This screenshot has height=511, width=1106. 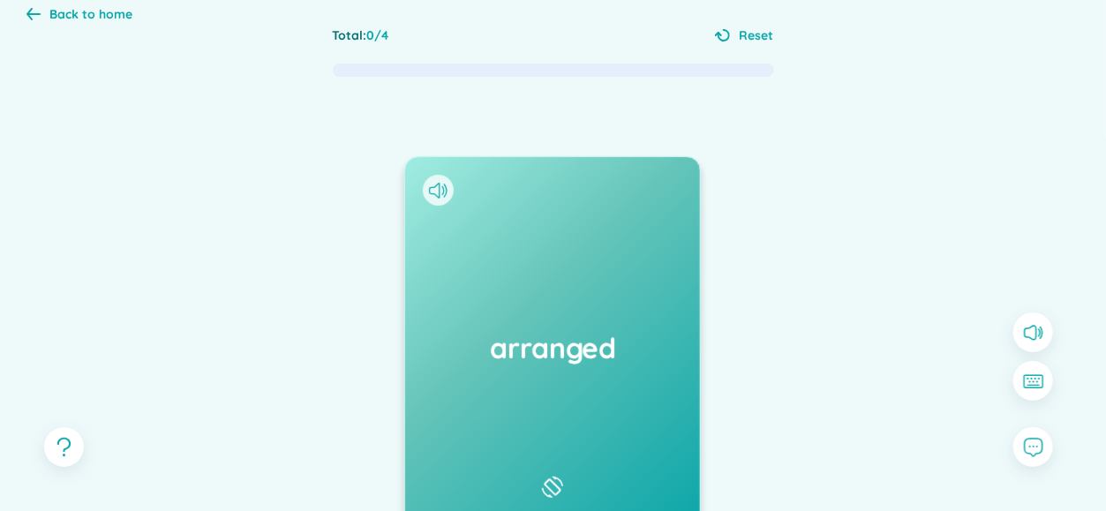 I want to click on button: Reset, so click(x=744, y=35).